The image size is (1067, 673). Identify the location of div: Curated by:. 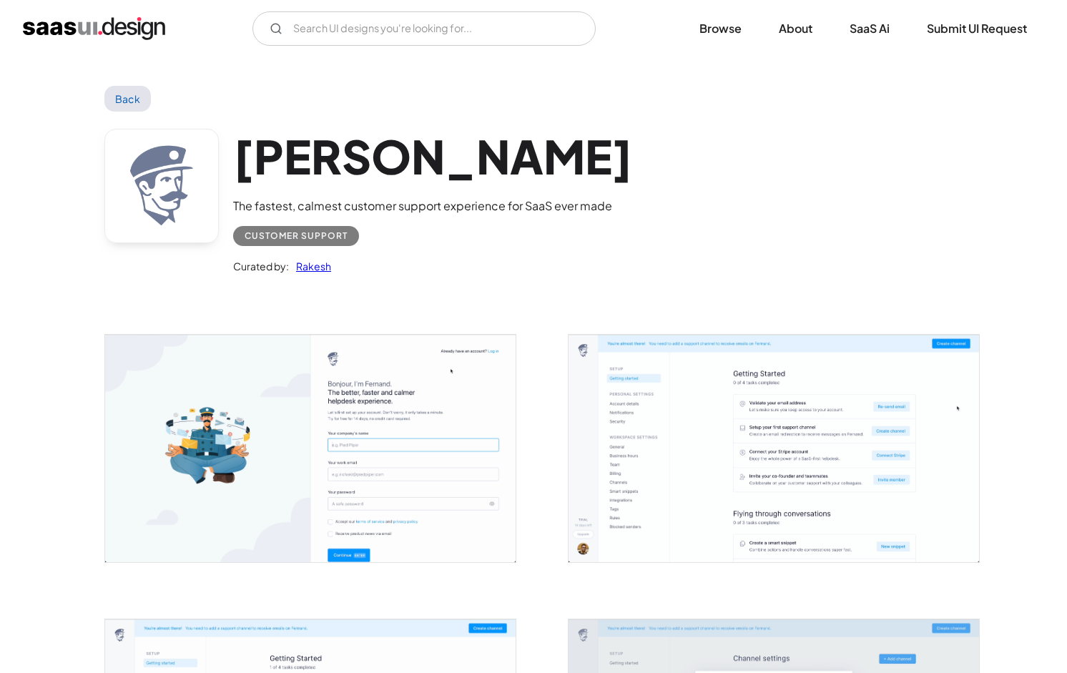
(261, 266).